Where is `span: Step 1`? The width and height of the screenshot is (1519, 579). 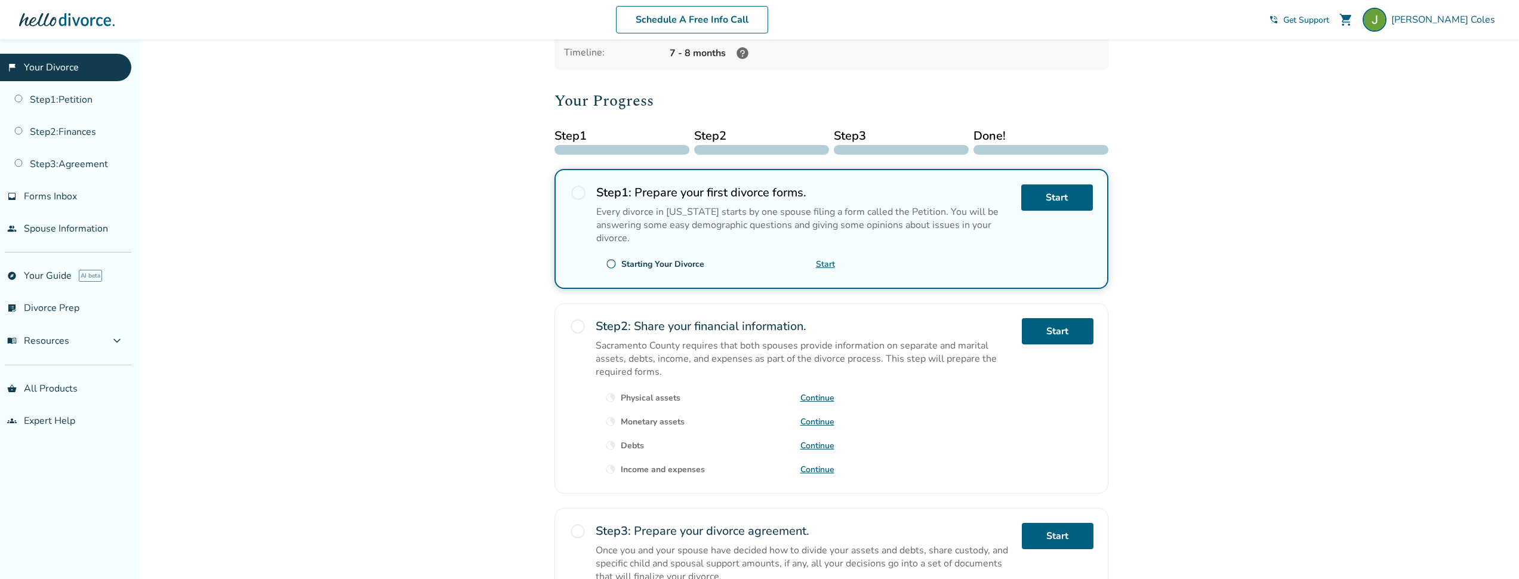 span: Step 1 is located at coordinates (622, 136).